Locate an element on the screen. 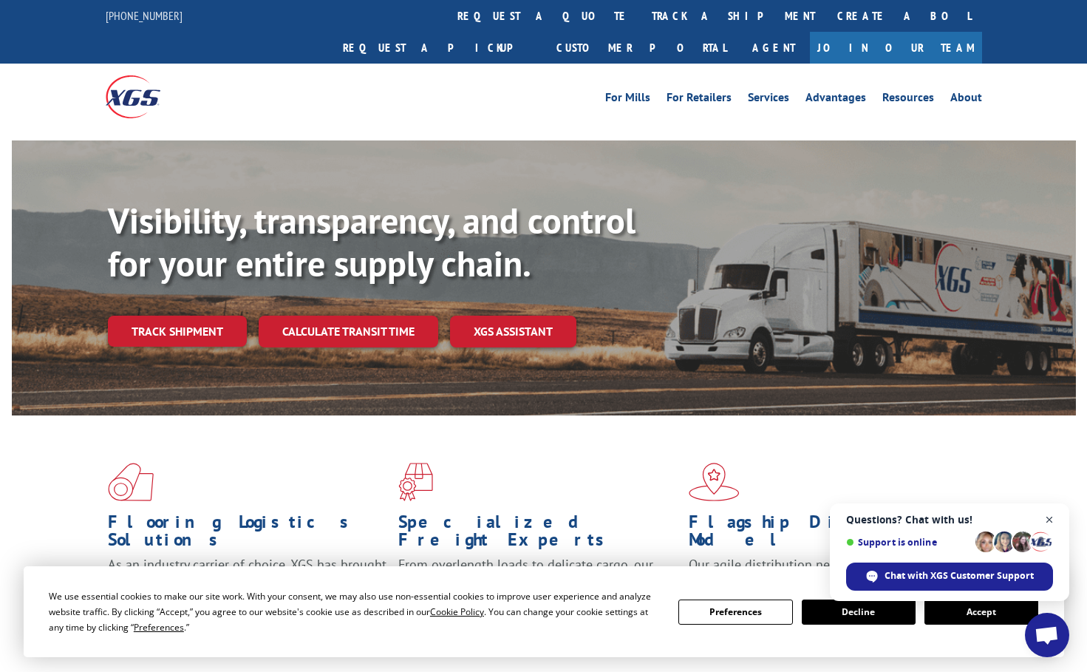  a: For Retailers is located at coordinates (699, 100).